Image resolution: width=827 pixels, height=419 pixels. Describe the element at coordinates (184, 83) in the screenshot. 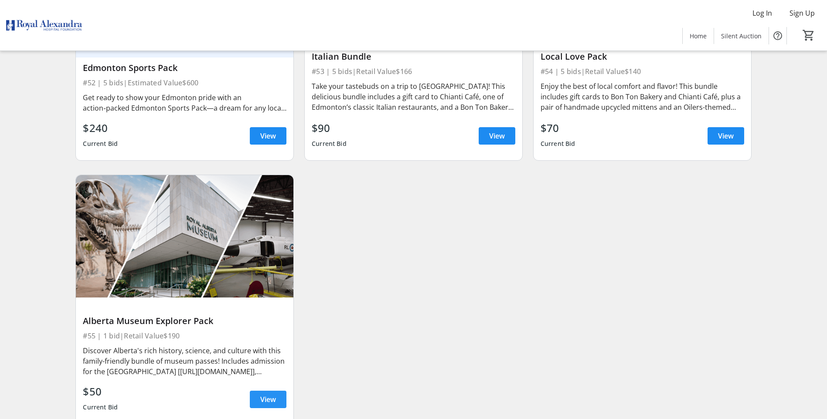

I see `div: #52 | 5 bids | Estimated Value $600` at that location.